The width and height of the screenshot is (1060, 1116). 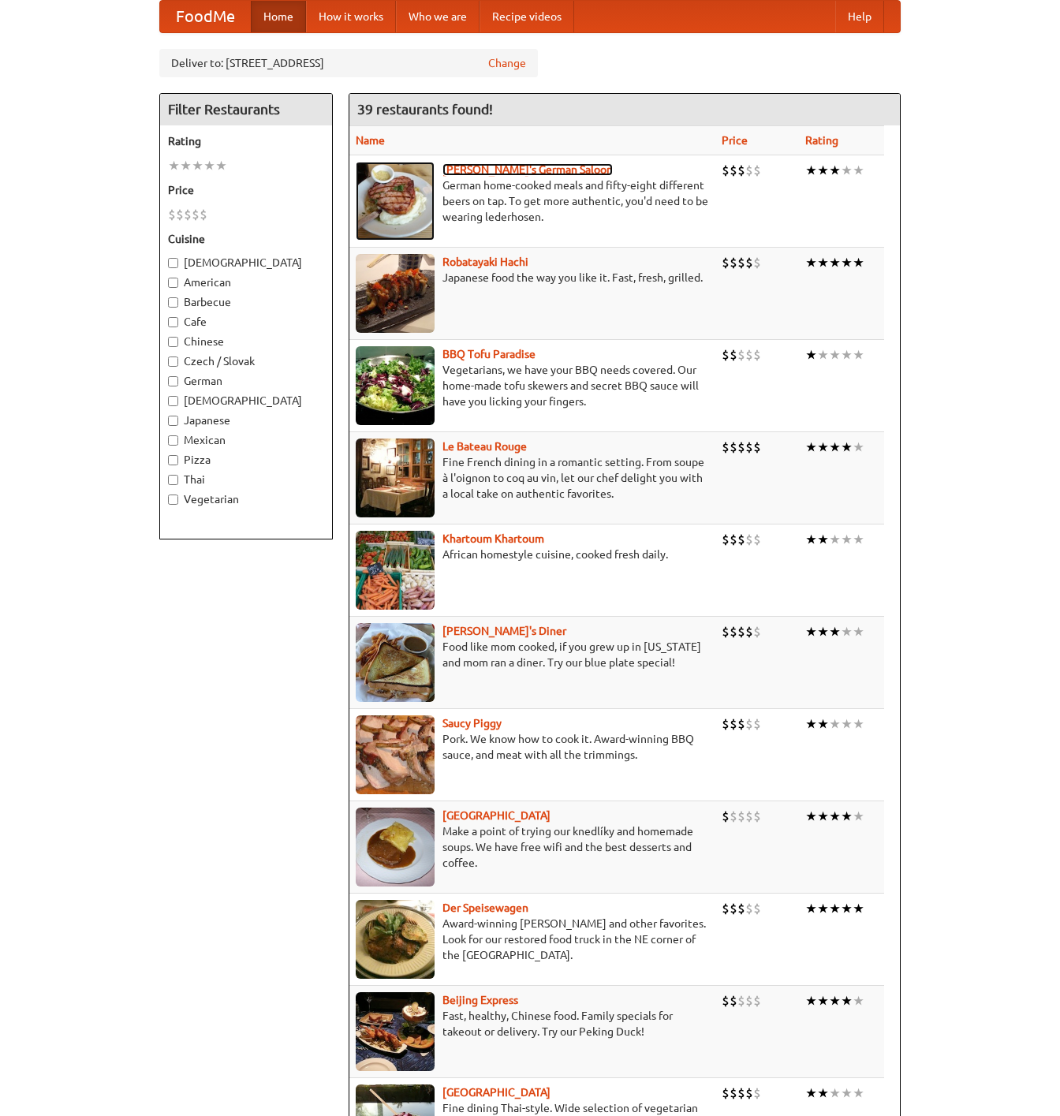 I want to click on label: Chinese, so click(x=246, y=342).